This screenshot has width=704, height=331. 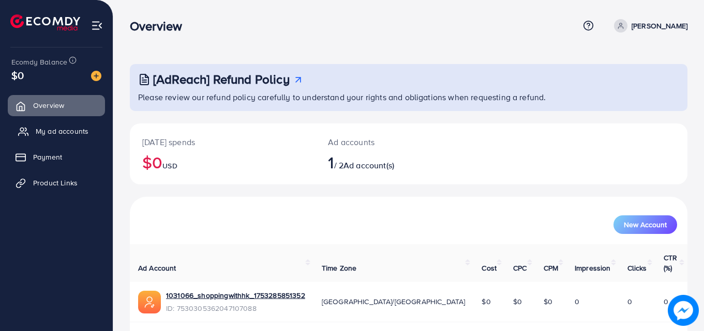 What do you see at coordinates (385, 162) in the screenshot?
I see `h2: / 2` at bounding box center [385, 162].